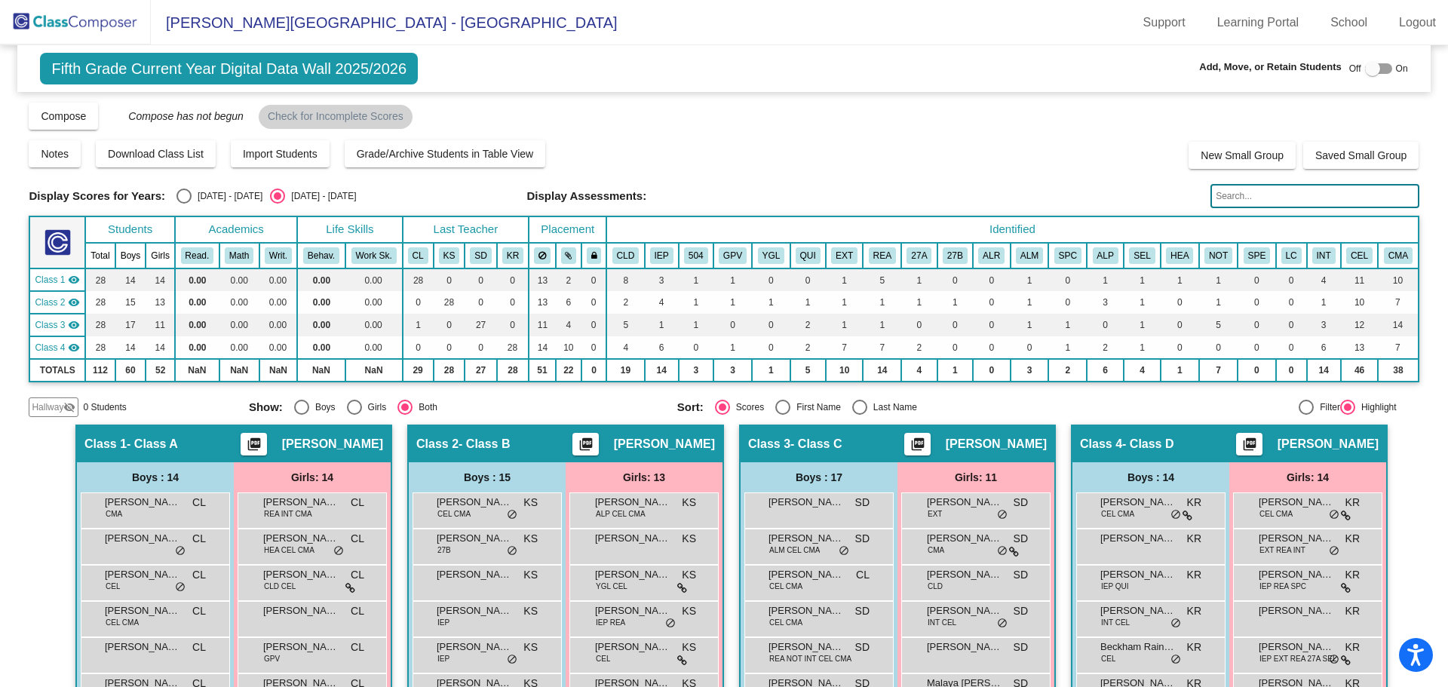 Image resolution: width=1448 pixels, height=687 pixels. I want to click on span: Class 3, so click(50, 325).